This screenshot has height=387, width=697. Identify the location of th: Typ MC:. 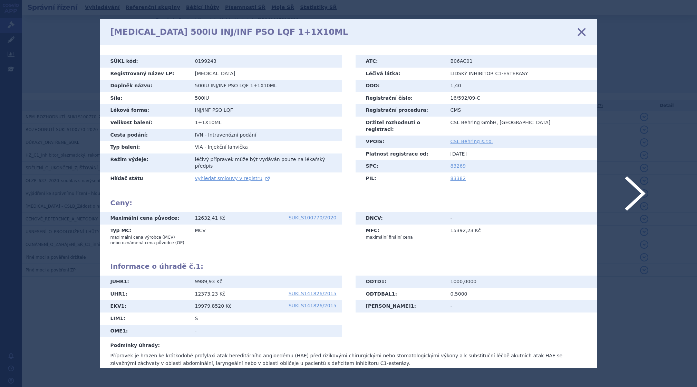
(145, 237).